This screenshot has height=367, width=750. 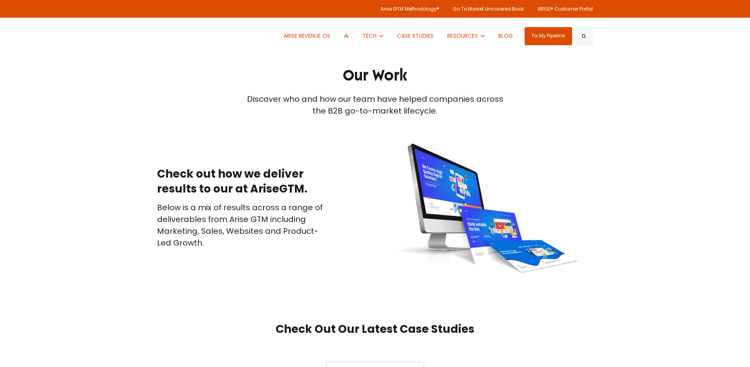 I want to click on p: Below is a mix of results across a range of deliverables from Arise GTM including Marketing, Sale..., so click(x=244, y=225).